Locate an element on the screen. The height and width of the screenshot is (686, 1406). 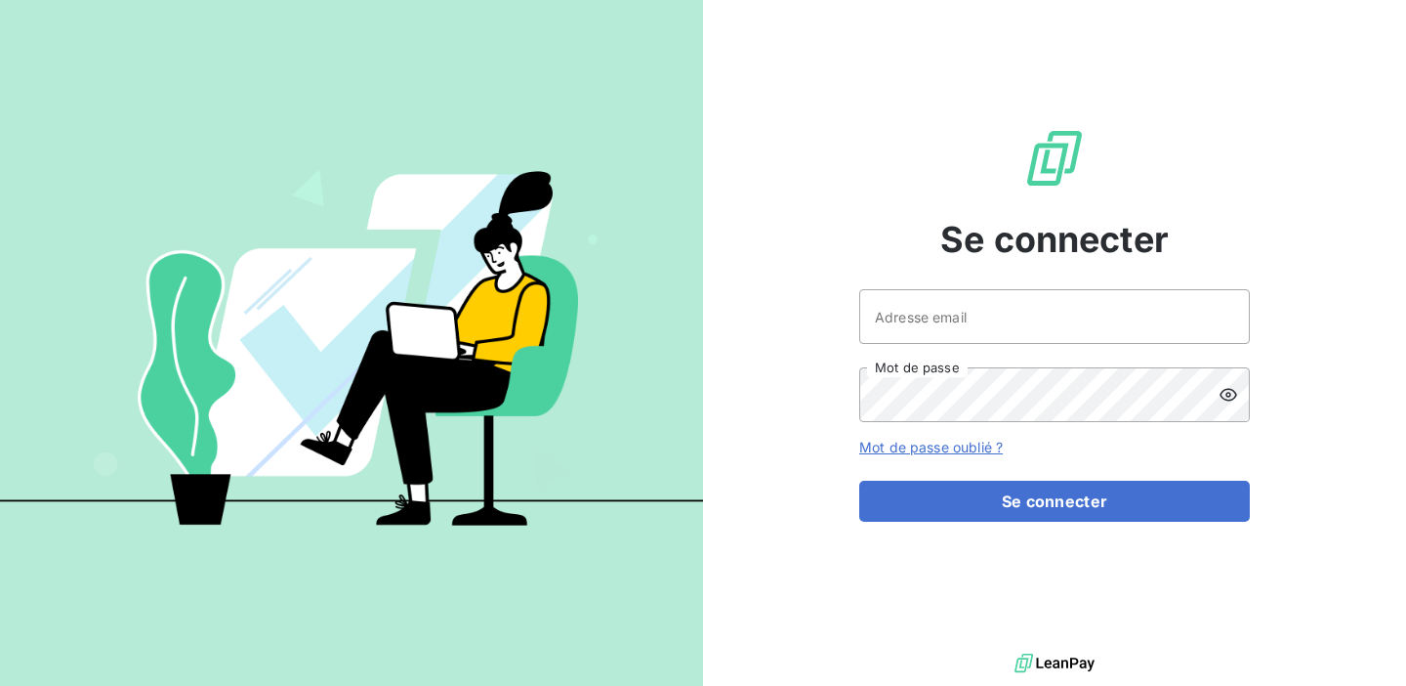
img: Logo LeanPay is located at coordinates (1055, 158).